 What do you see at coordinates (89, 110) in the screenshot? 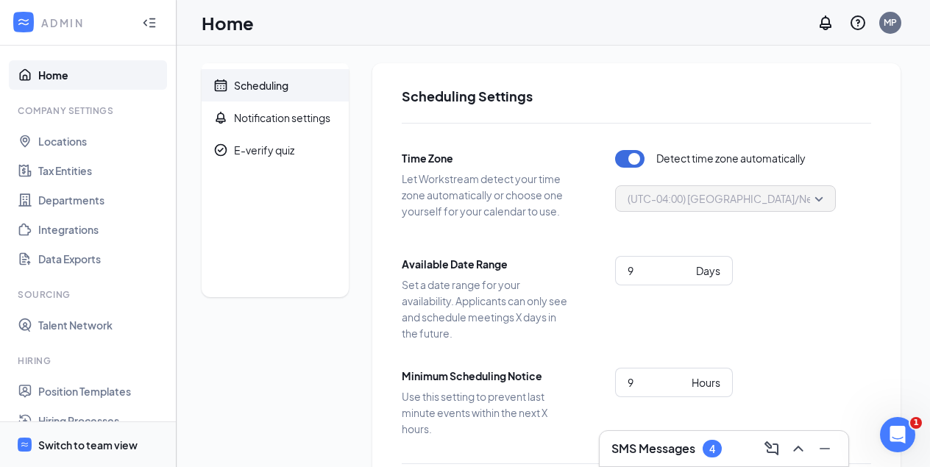
I see `div: Company Settings` at bounding box center [89, 110].